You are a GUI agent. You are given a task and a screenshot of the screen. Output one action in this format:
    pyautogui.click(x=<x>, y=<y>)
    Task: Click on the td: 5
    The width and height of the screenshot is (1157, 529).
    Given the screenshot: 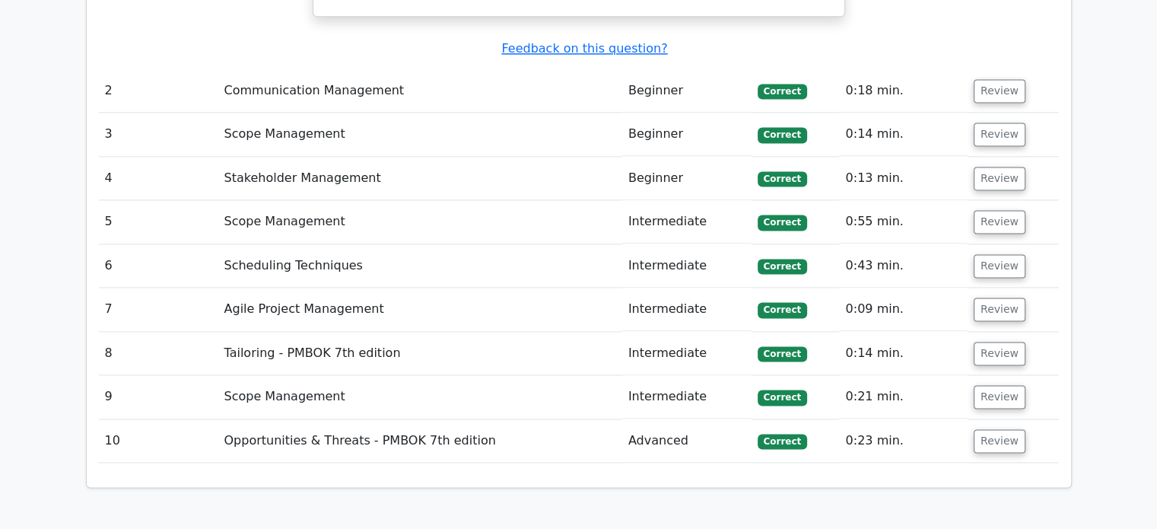 What is the action you would take?
    pyautogui.click(x=158, y=221)
    